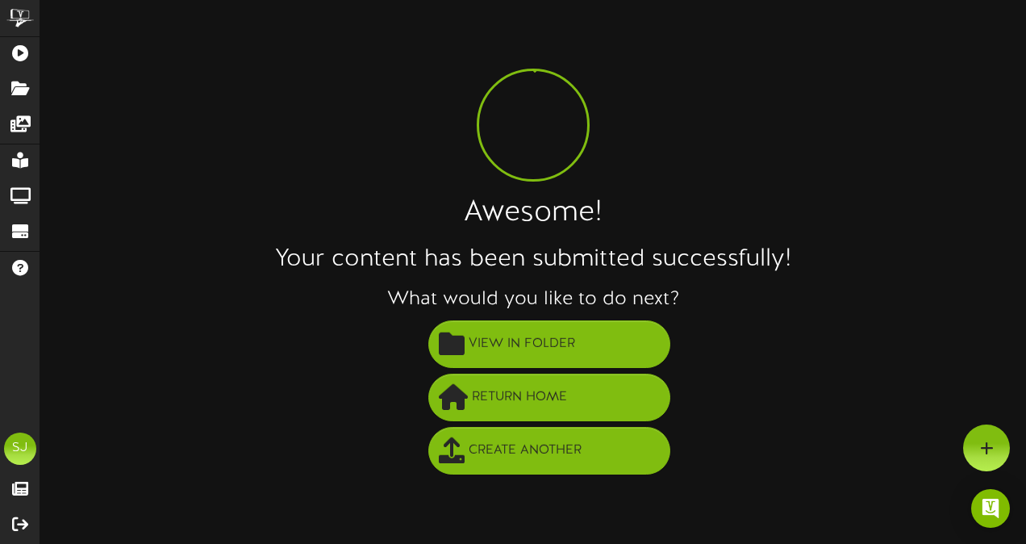  What do you see at coordinates (533, 299) in the screenshot?
I see `h3: What would you like to do next?` at bounding box center [533, 299].